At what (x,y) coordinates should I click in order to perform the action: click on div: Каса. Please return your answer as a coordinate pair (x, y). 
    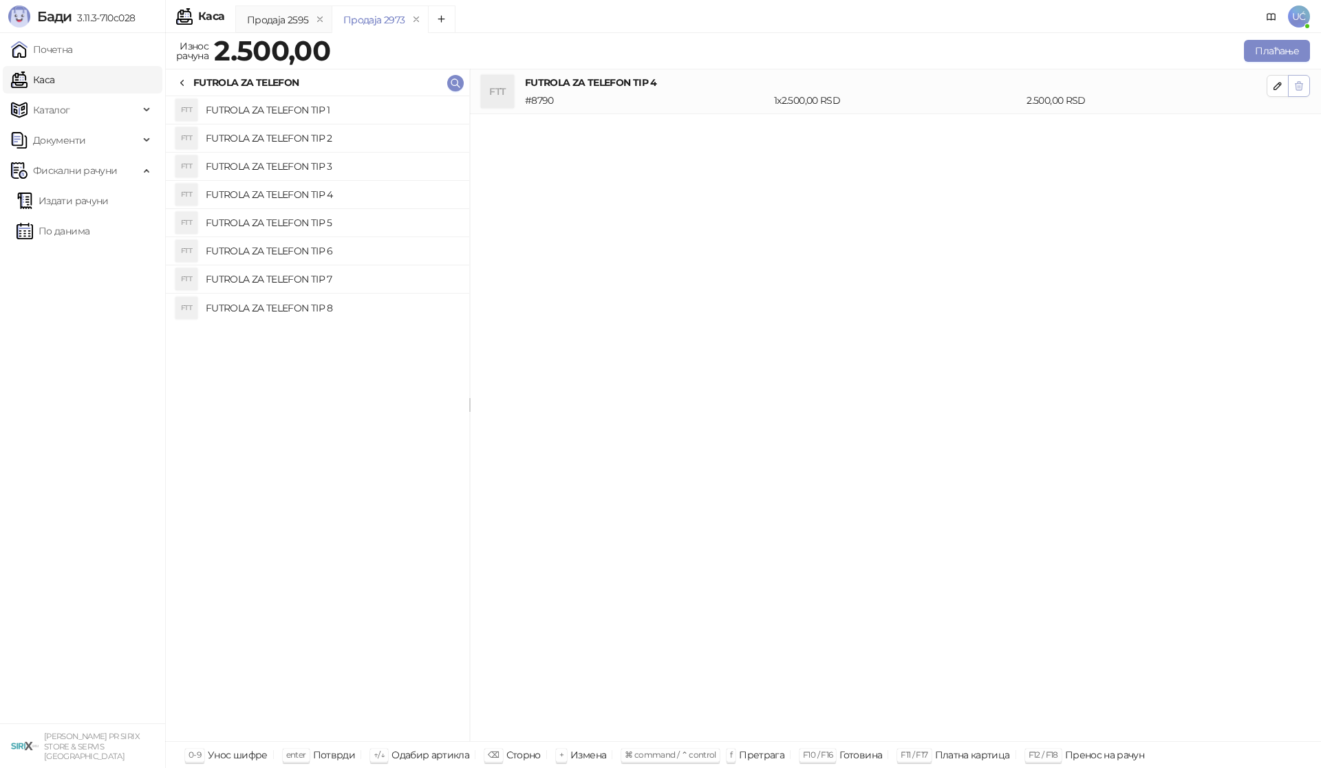
    Looking at the image, I should click on (211, 17).